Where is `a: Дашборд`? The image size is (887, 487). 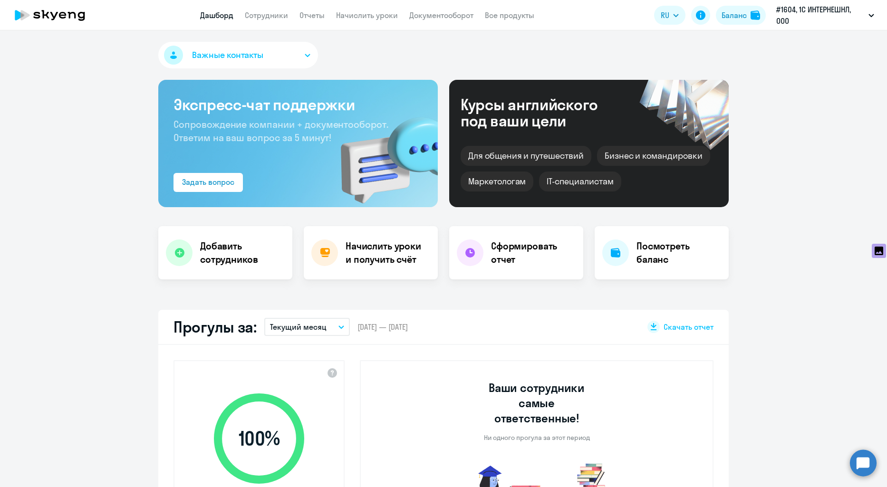
a: Дашборд is located at coordinates (217, 15).